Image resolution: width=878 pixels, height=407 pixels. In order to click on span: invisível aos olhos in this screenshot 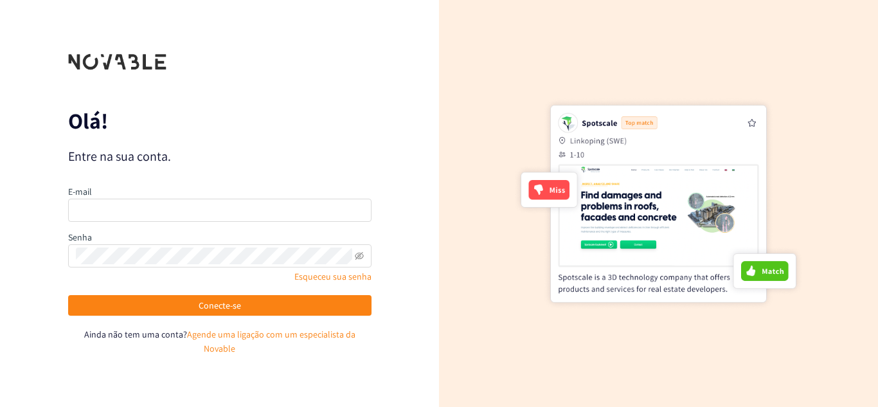, I will do `click(359, 256)`.